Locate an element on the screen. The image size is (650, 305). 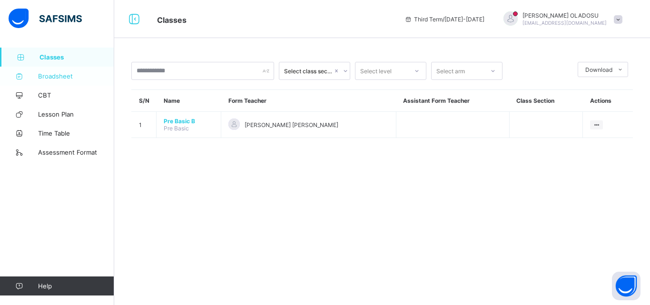
span: Time Table is located at coordinates (76, 133).